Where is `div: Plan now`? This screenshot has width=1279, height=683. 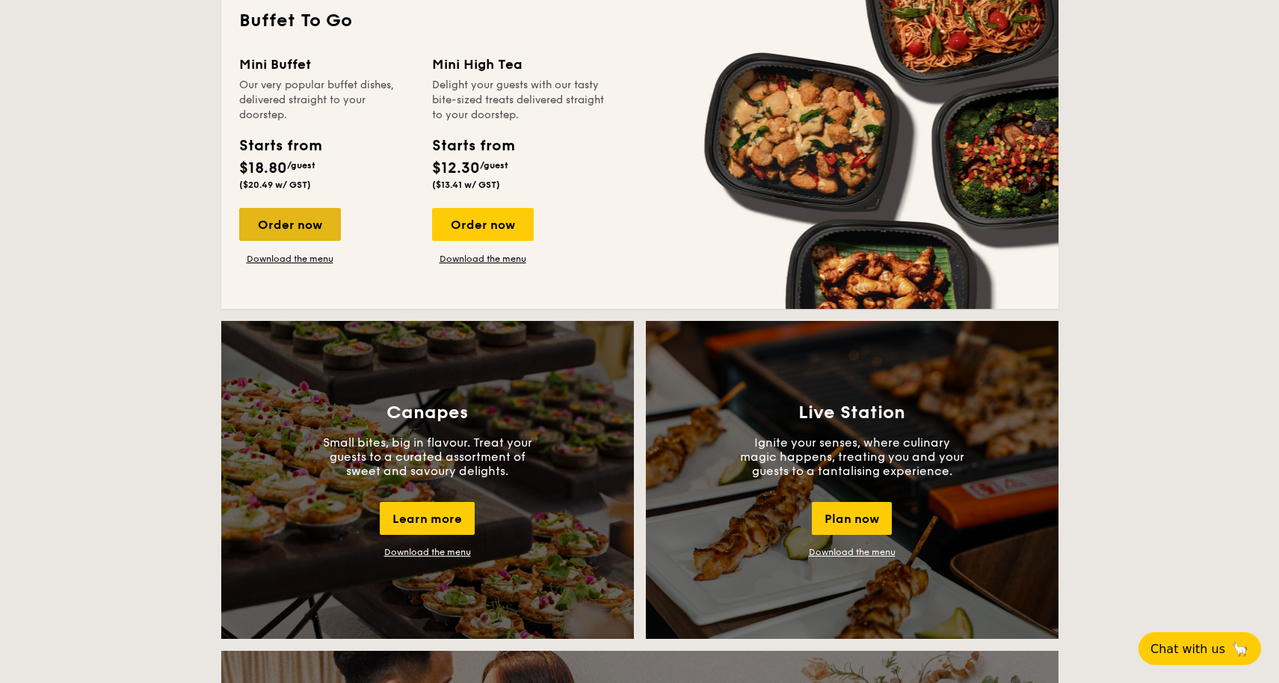
div: Plan now is located at coordinates (852, 518).